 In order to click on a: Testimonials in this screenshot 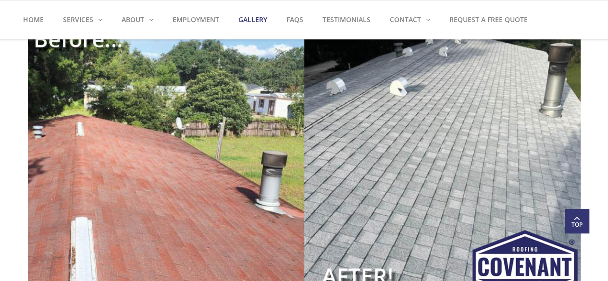, I will do `click(347, 20)`.